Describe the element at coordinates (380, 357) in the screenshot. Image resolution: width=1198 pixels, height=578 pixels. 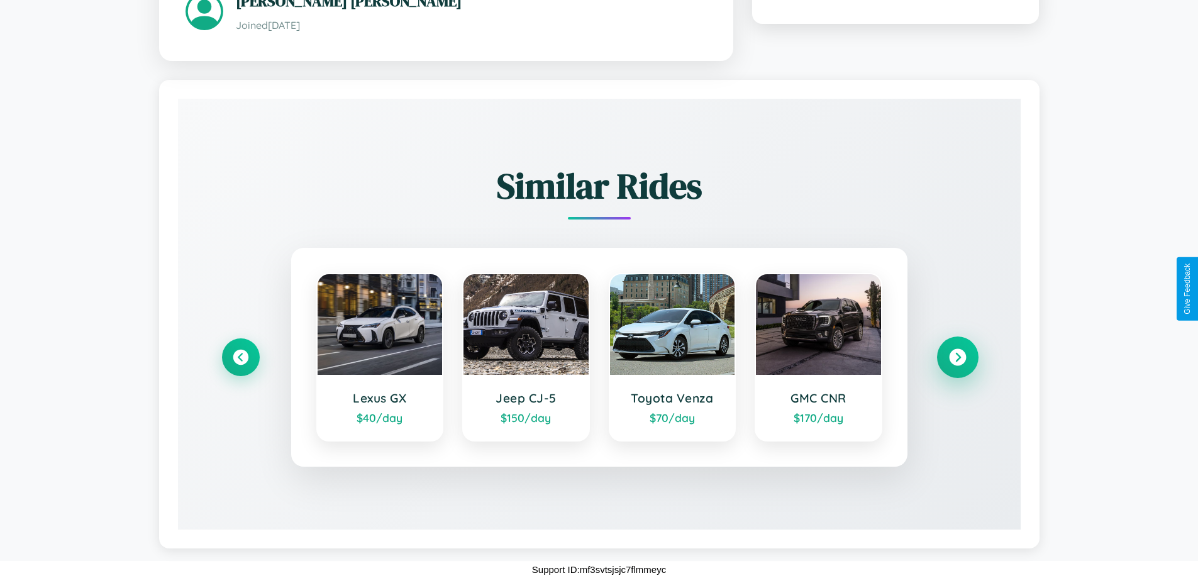
I see `a: Lexus GX$40/day` at that location.